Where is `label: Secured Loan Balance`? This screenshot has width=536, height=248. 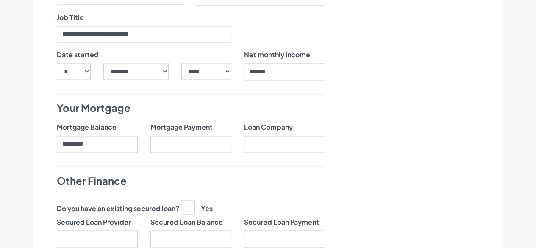
label: Secured Loan Balance is located at coordinates (186, 221).